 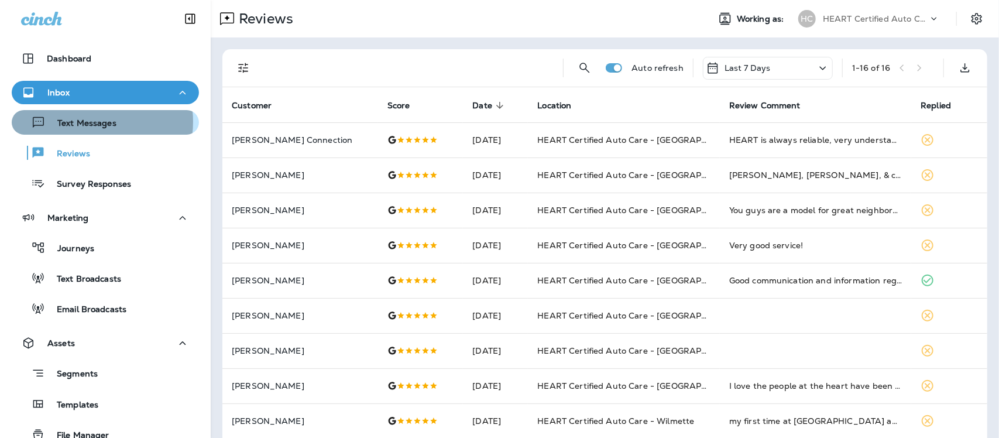 I want to click on p: Survey Responses, so click(x=88, y=184).